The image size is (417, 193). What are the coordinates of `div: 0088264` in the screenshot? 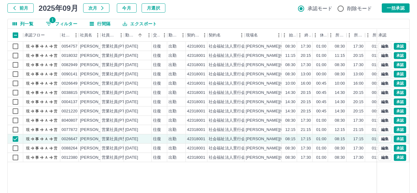 It's located at (70, 149).